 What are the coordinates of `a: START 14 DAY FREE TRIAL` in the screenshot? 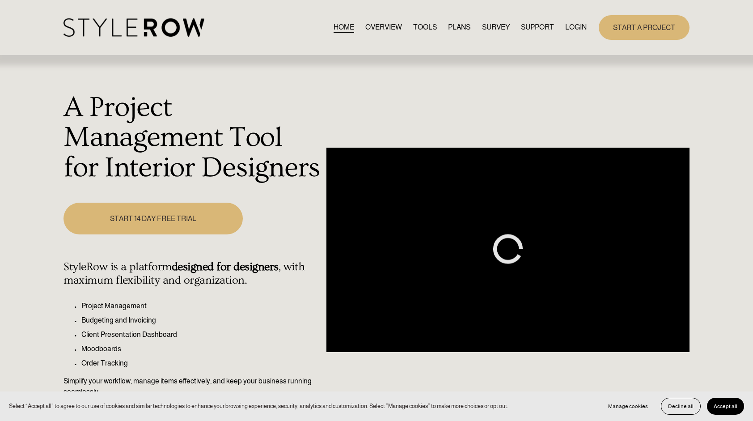 It's located at (153, 218).